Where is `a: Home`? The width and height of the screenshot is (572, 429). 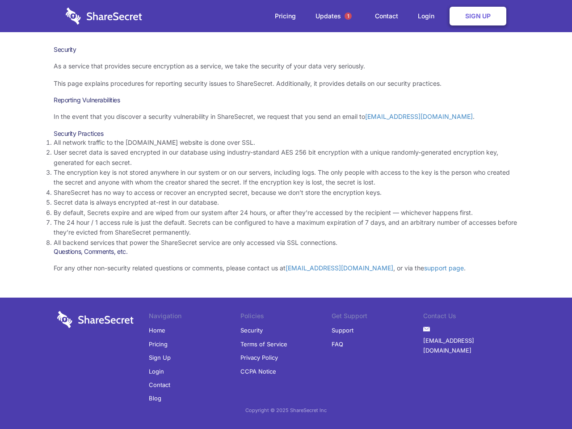 a: Home is located at coordinates (157, 330).